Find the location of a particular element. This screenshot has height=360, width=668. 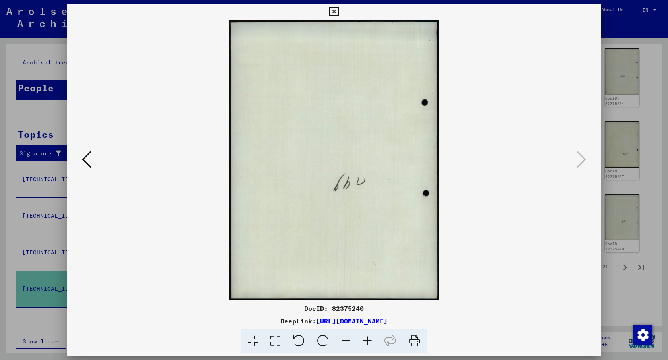

div: DocID: 82375240 is located at coordinates (334, 309).